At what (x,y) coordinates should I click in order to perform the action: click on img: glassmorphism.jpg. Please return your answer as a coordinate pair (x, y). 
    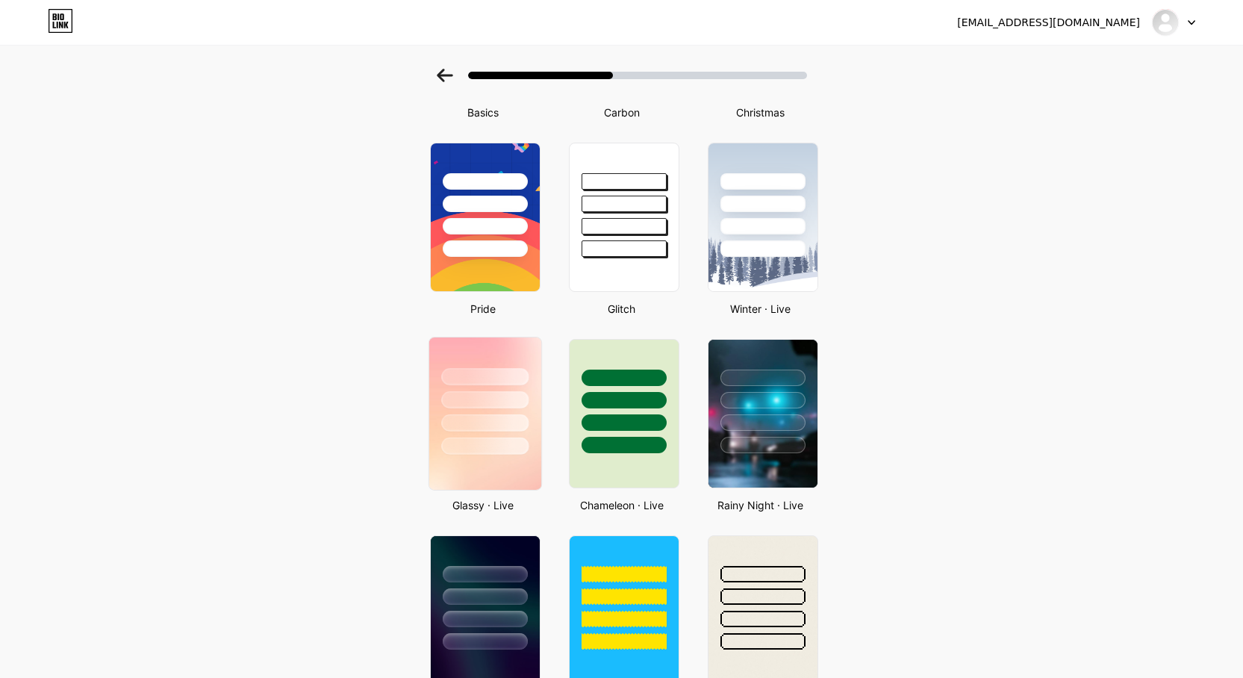
    Looking at the image, I should click on (485, 414).